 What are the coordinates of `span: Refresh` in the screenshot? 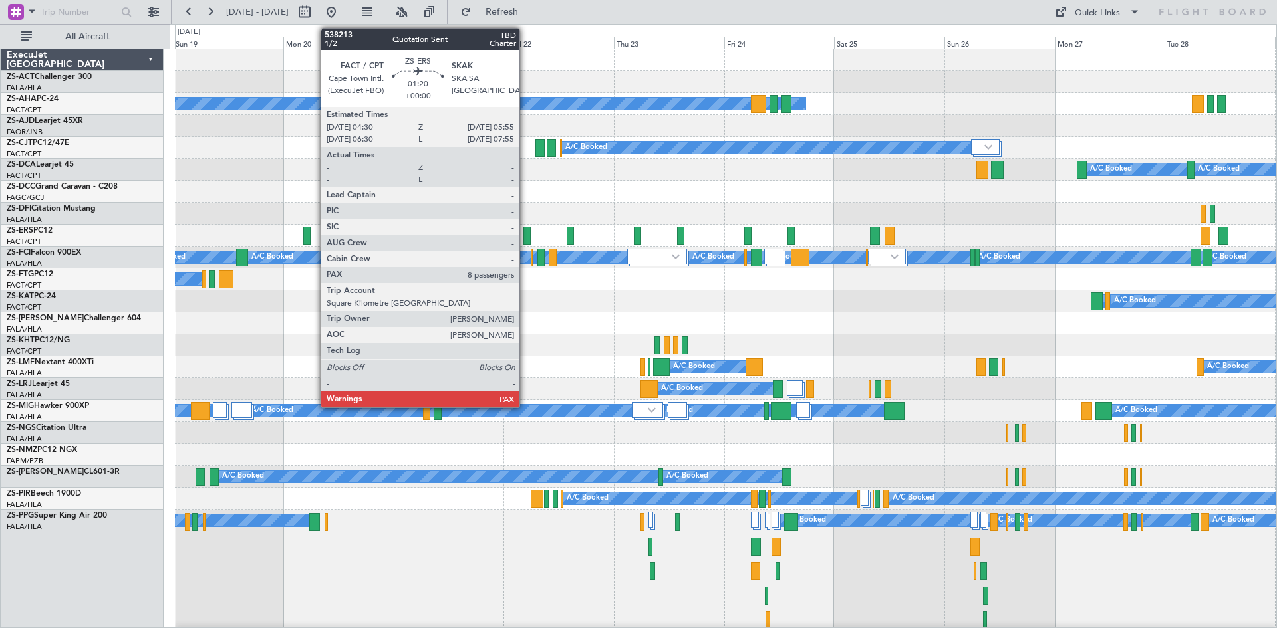 It's located at (502, 12).